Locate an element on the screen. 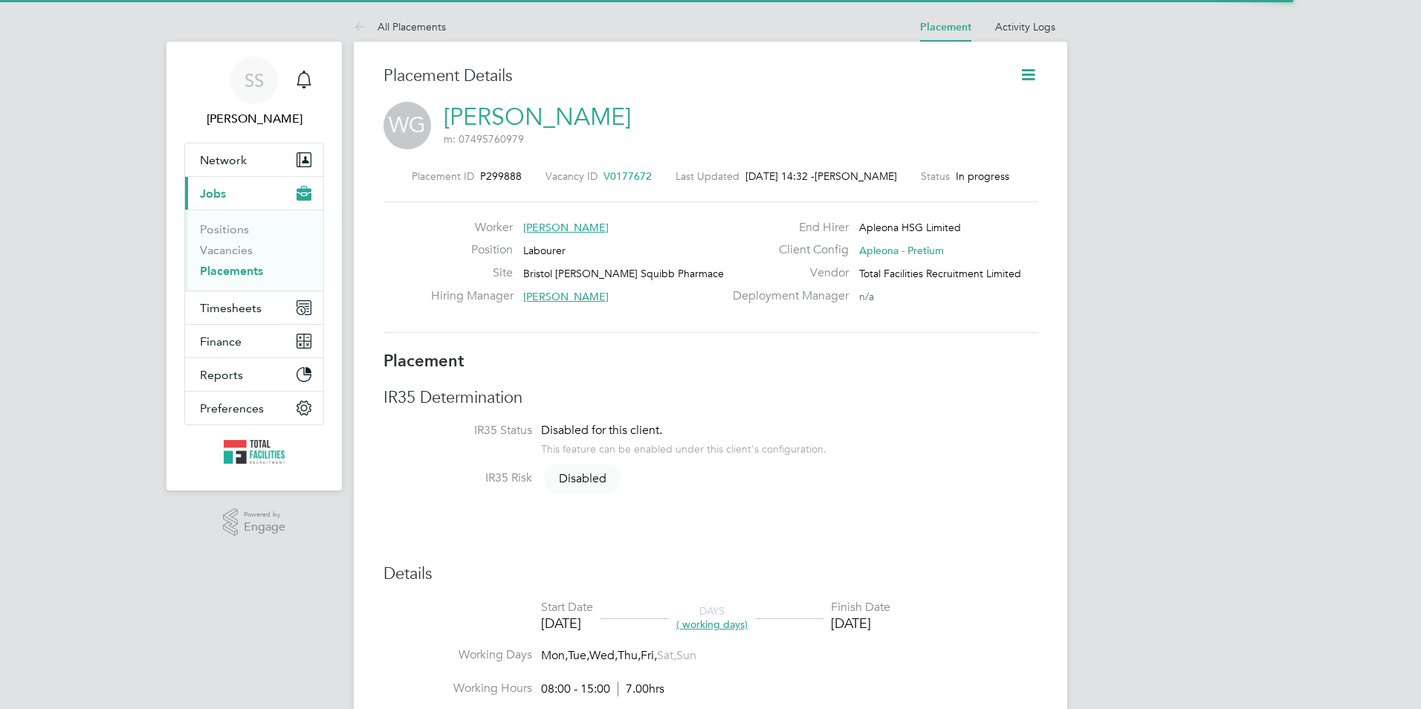  a: Activity Logs is located at coordinates (1025, 27).